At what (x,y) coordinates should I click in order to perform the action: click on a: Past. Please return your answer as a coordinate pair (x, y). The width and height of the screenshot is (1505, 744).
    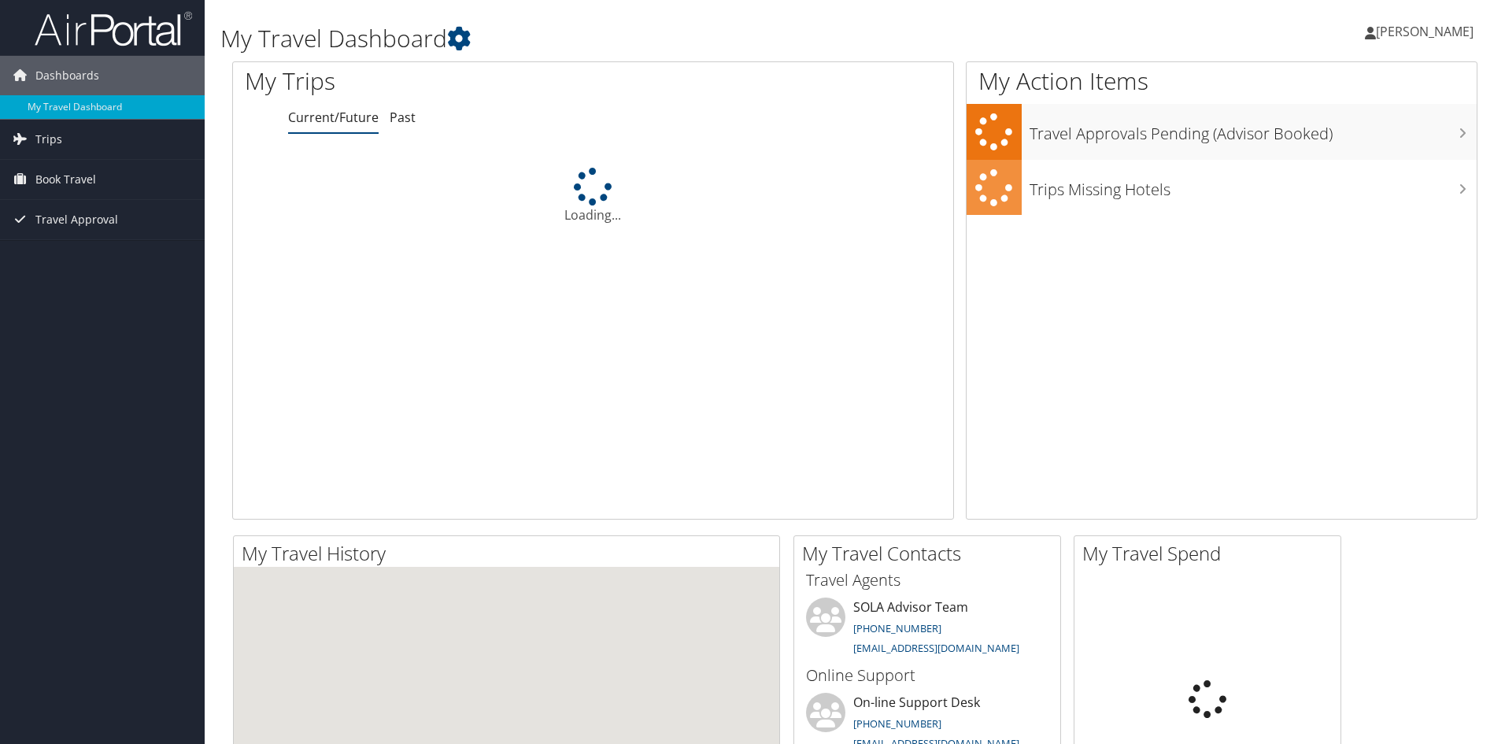
    Looking at the image, I should click on (402, 117).